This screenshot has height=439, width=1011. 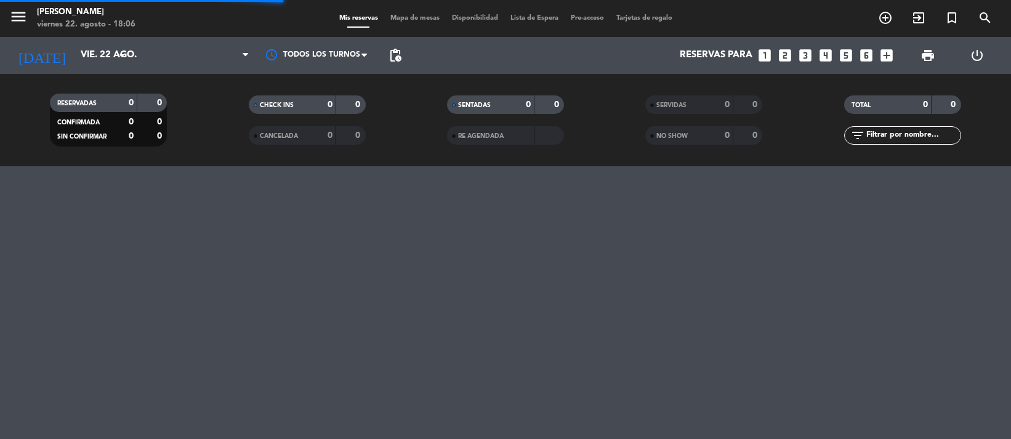 What do you see at coordinates (977, 55) in the screenshot?
I see `div: LOG OUT` at bounding box center [977, 55].